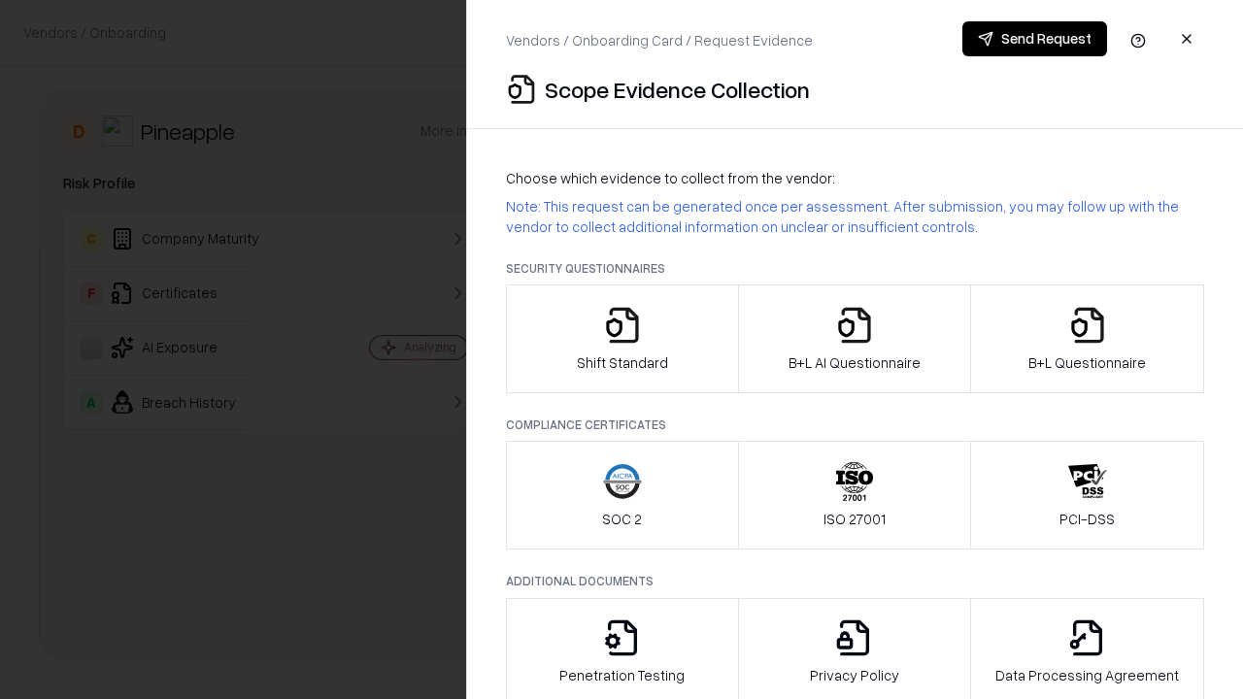 The image size is (1243, 699). What do you see at coordinates (1086, 675) in the screenshot?
I see `p: Data Processing Agreement` at bounding box center [1086, 675].